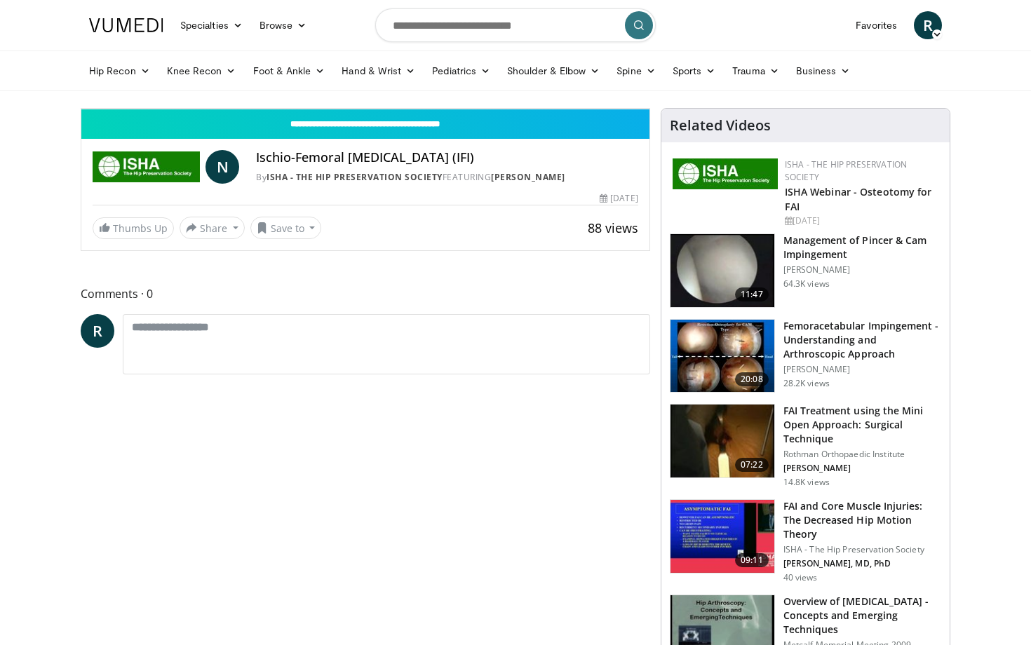 This screenshot has height=645, width=1031. What do you see at coordinates (823, 71) in the screenshot?
I see `a: Business` at bounding box center [823, 71].